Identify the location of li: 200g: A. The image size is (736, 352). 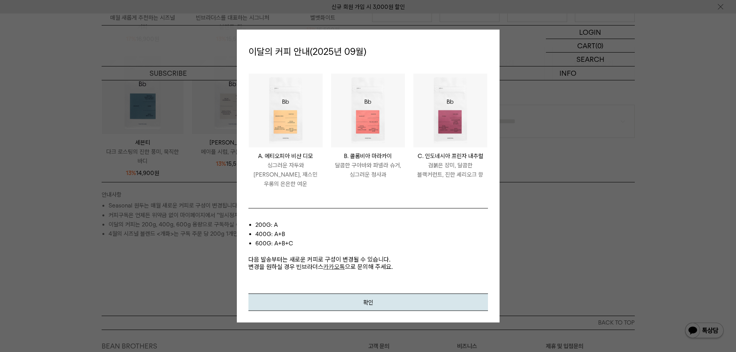
(372, 225).